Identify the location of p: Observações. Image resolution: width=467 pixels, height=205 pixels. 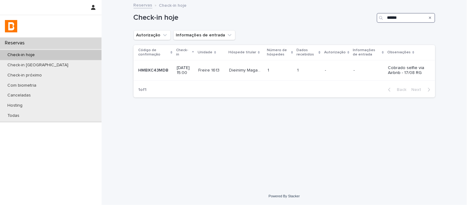
(399, 52).